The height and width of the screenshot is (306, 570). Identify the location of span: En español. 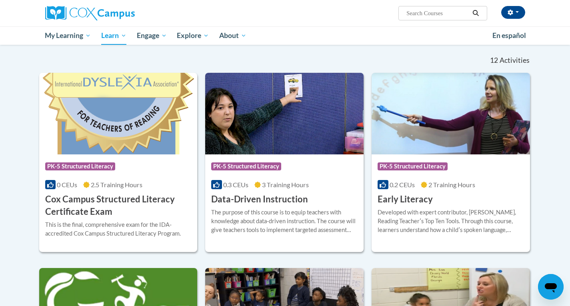
(509, 35).